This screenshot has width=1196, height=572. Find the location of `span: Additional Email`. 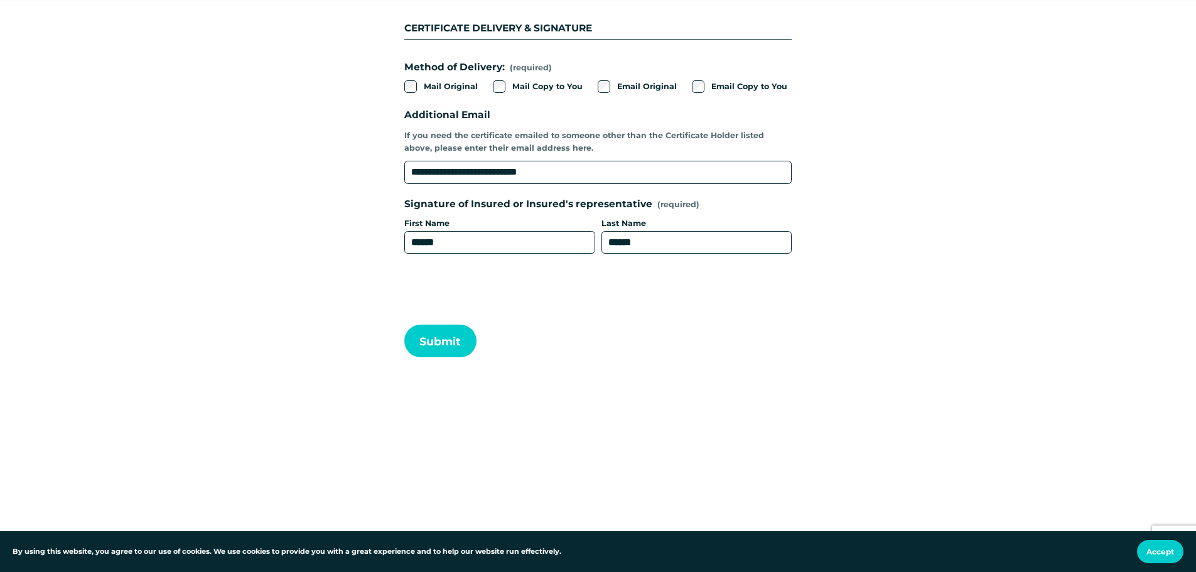

span: Additional Email is located at coordinates (447, 115).